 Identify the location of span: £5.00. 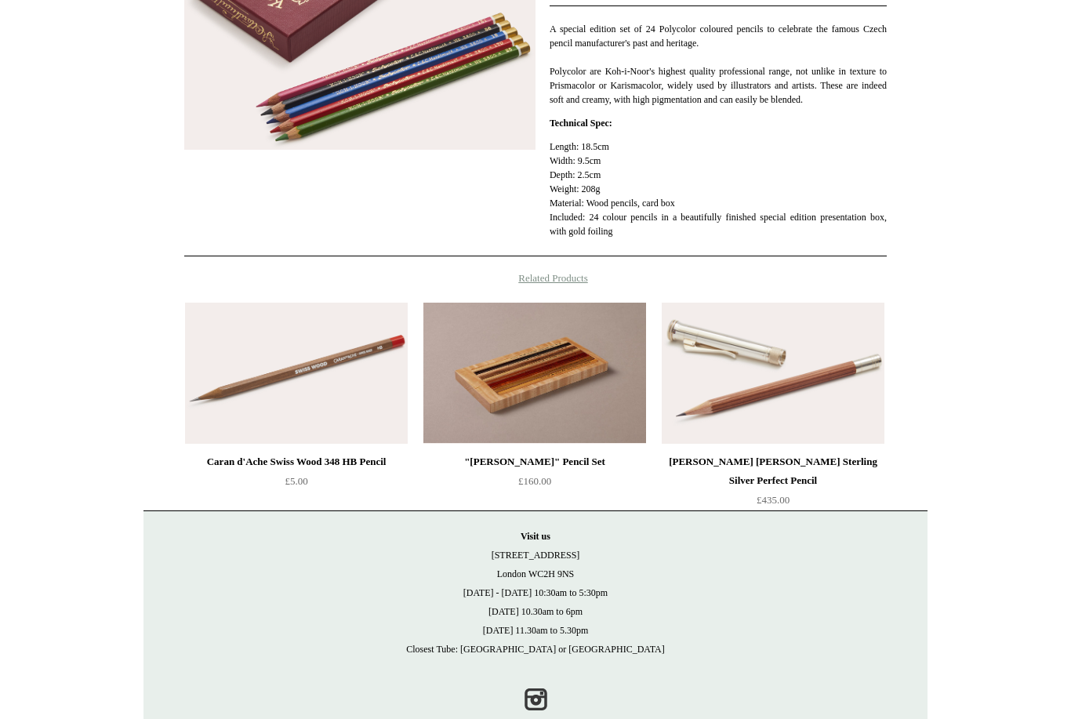
(296, 481).